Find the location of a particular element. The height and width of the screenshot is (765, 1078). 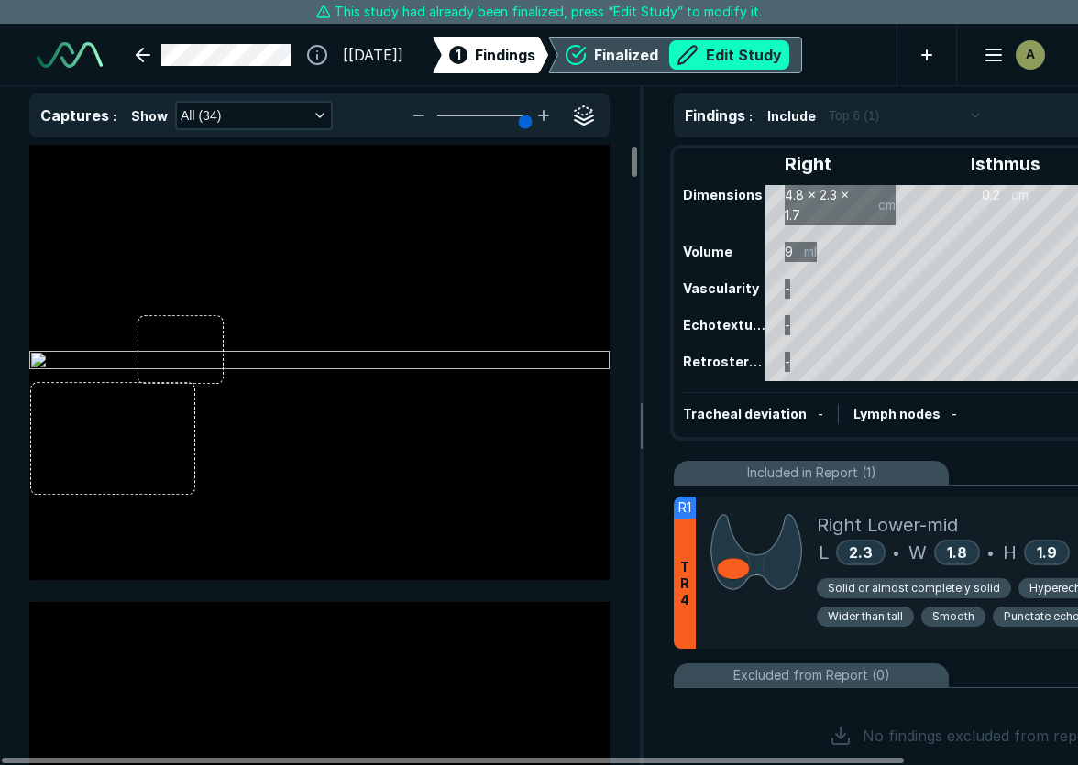

a: See-Mode Logo is located at coordinates (70, 55).